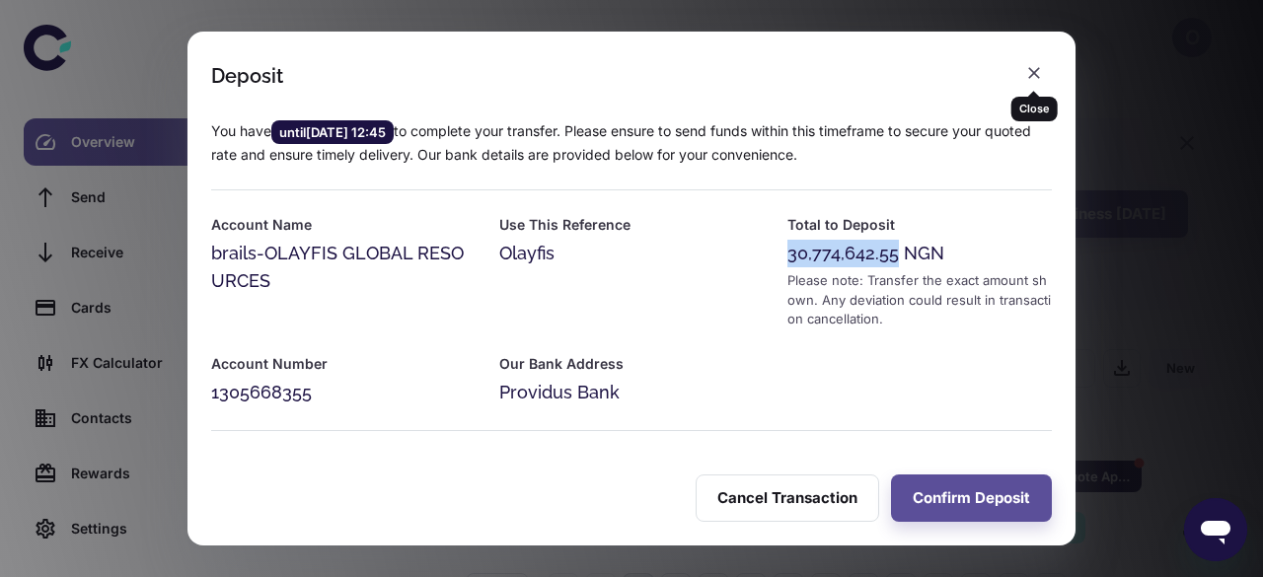  I want to click on p: You have to complete your transfer. Please ensure to send funds within this timeframe to secure y..., so click(631, 143).